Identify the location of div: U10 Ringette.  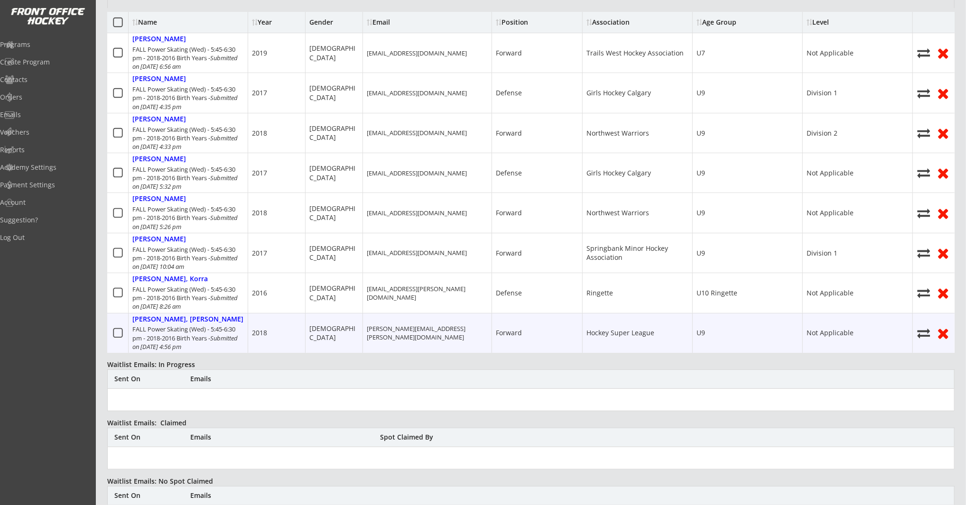
(717, 293).